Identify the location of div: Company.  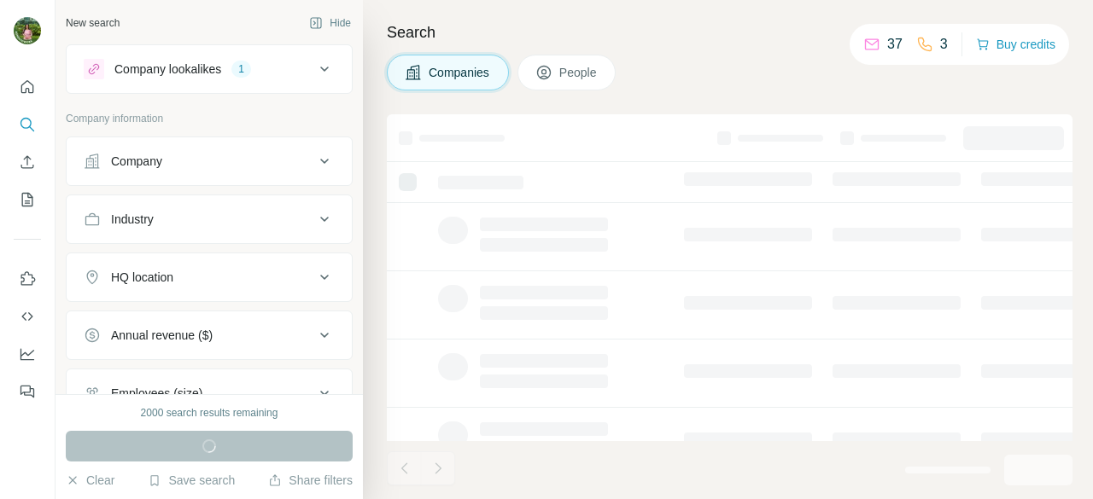
(137, 161).